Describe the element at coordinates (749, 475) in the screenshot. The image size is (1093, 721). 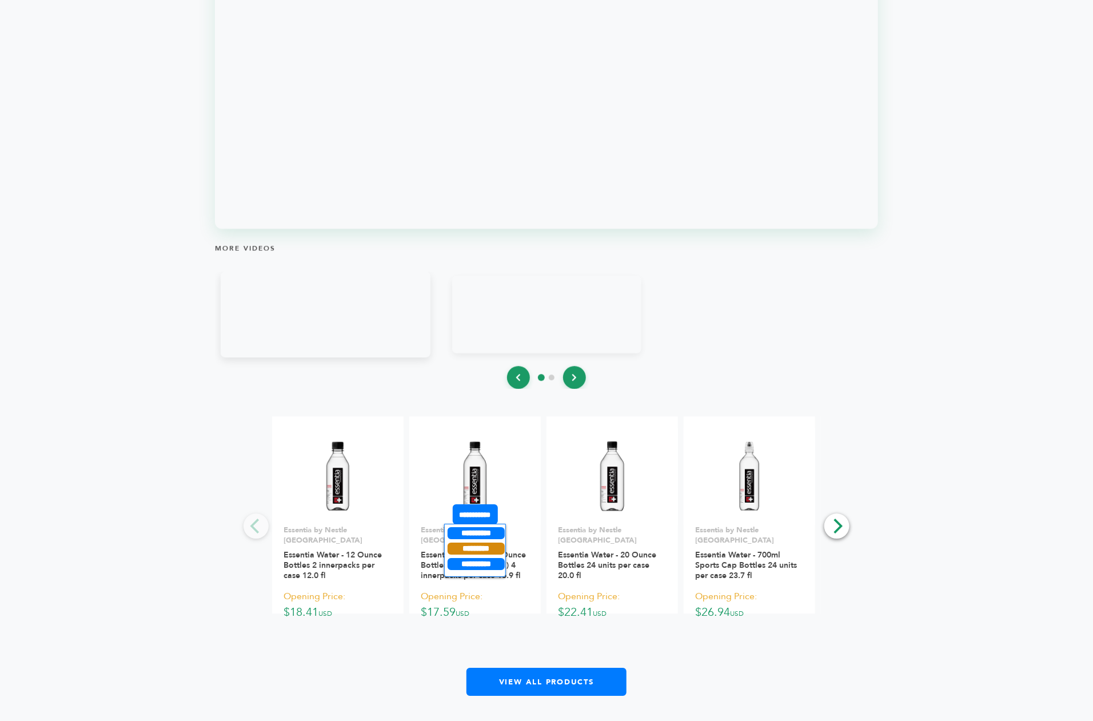
I see `img: Essentia Water - 700ml Sports Cap Bottles 24 units per case 23.7 fl` at that location.